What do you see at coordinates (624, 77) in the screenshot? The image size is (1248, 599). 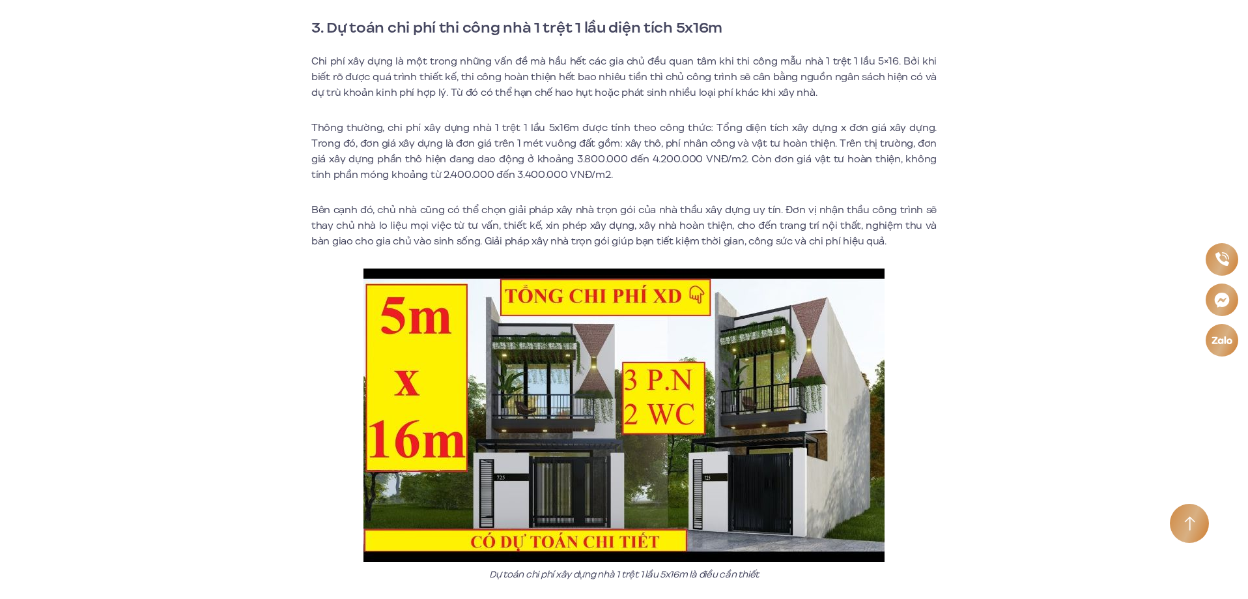 I see `p: Chi phí xây dựng là một trong những vấn đề mà hầu hết các gia chủ đều quan tâm khi thi công mẫu n...` at bounding box center [624, 77].